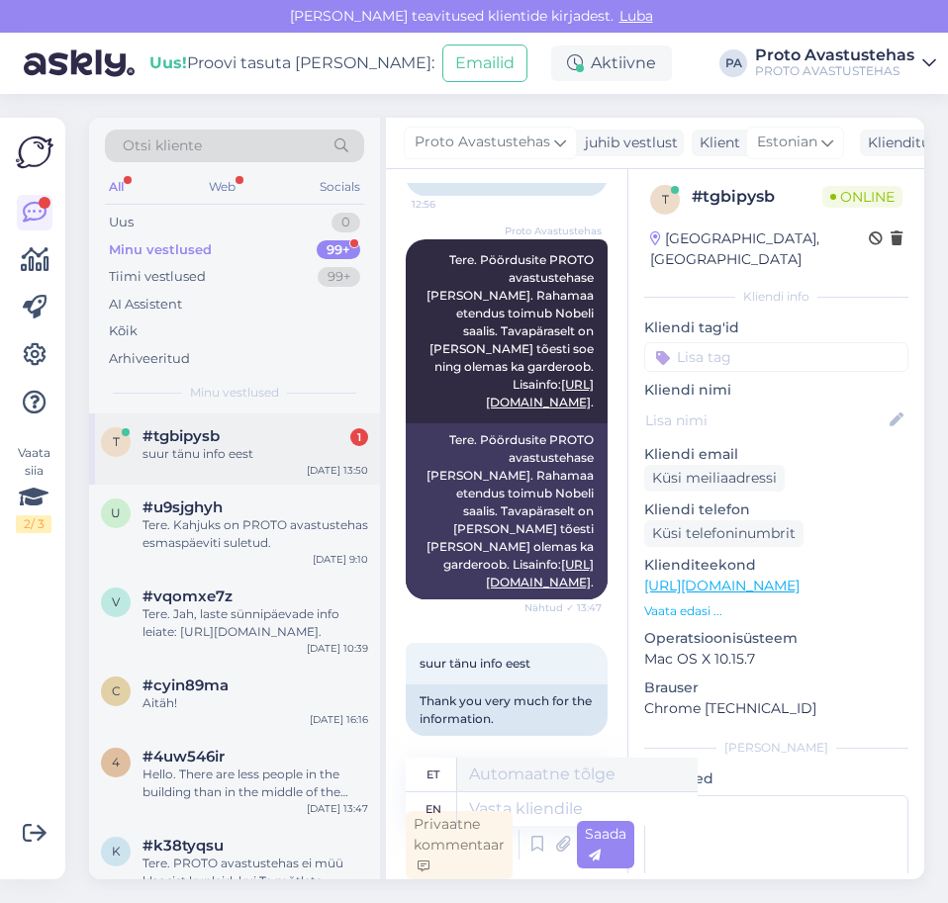  Describe the element at coordinates (475, 663) in the screenshot. I see `span: suur tänu info eest` at that location.